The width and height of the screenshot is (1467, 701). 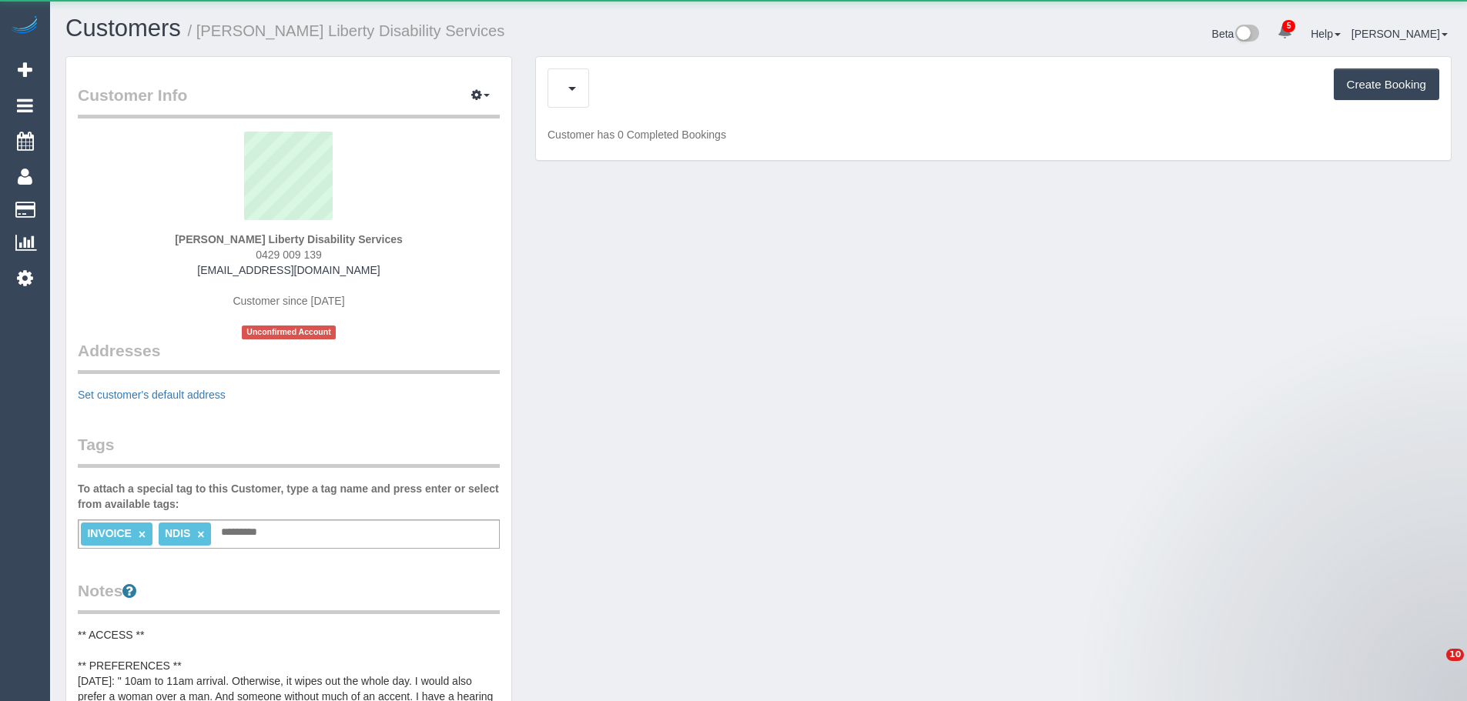 What do you see at coordinates (289, 597) in the screenshot?
I see `legend: Notes` at bounding box center [289, 597].